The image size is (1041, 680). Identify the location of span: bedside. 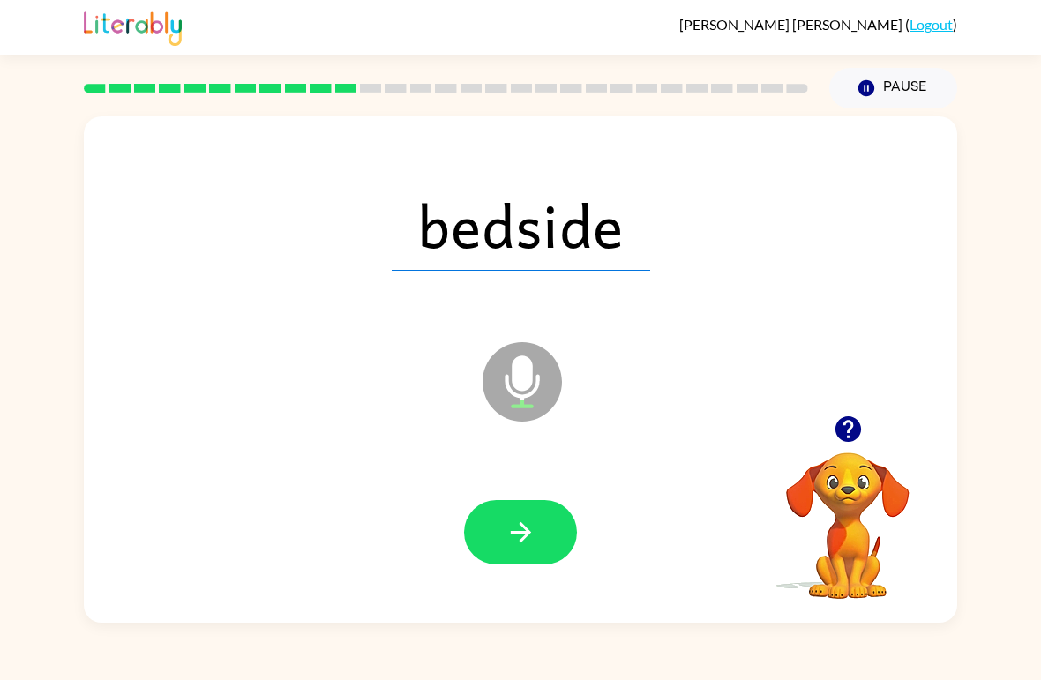
(521, 225).